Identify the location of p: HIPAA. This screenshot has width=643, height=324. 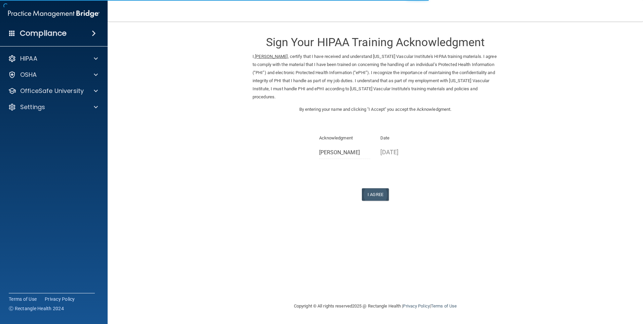
(29, 59).